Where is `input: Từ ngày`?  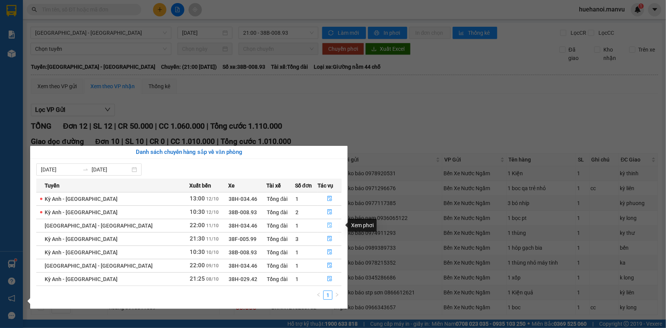 input: Từ ngày is located at coordinates (60, 169).